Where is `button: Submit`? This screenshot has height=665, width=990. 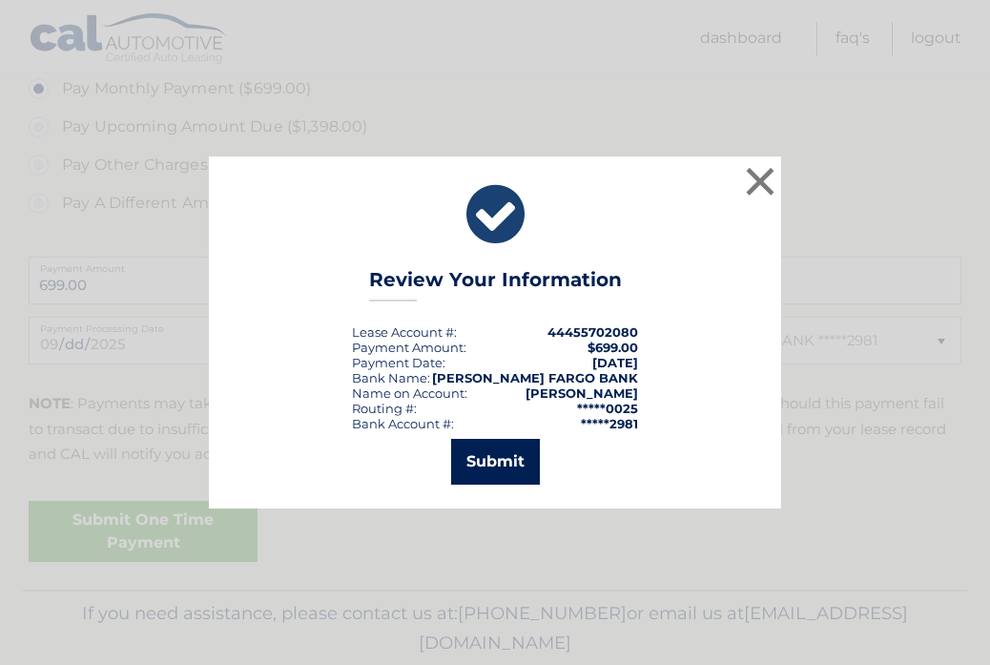 button: Submit is located at coordinates (495, 461).